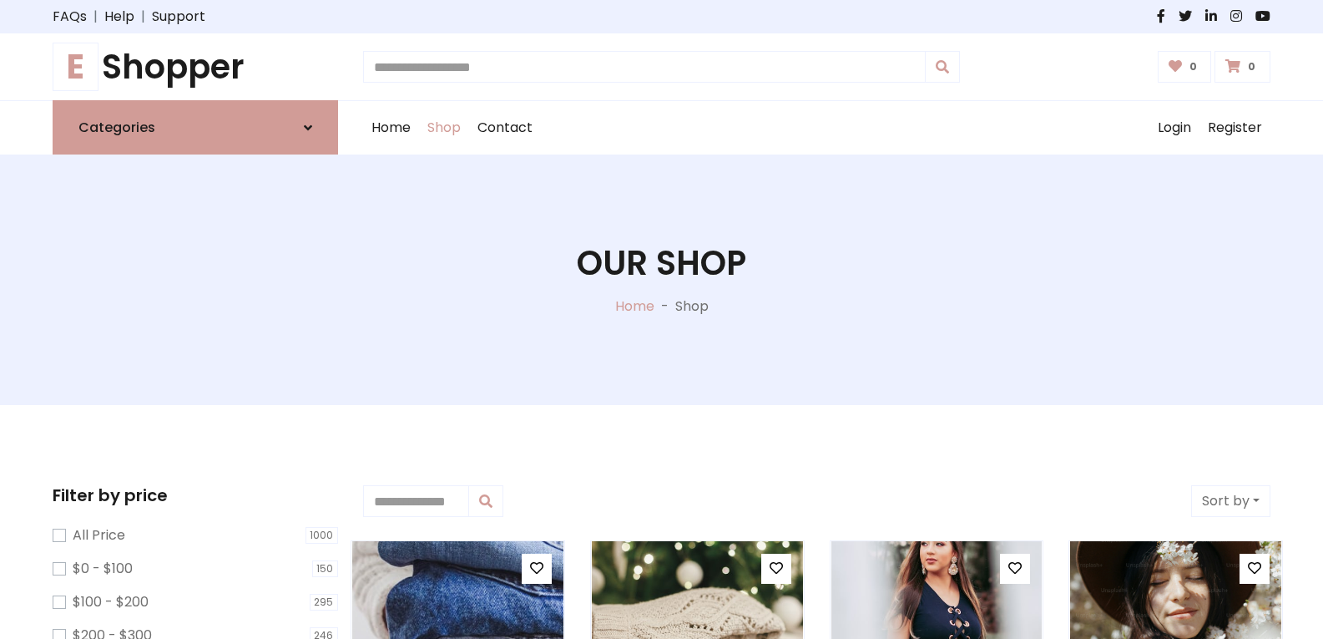 The image size is (1323, 639). I want to click on button: Sort by, so click(1231, 501).